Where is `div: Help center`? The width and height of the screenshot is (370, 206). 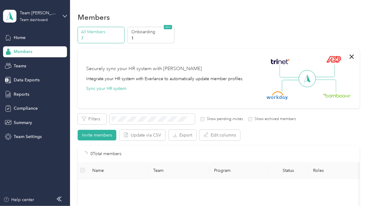
div: Help center is located at coordinates (19, 199).